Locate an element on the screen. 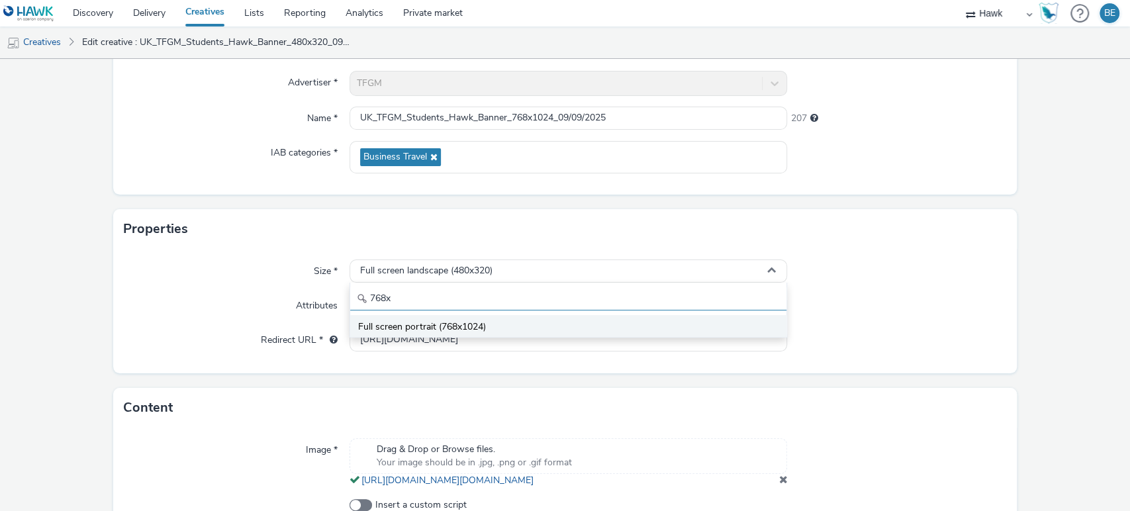 The height and width of the screenshot is (511, 1130). img: mobile is located at coordinates (13, 43).